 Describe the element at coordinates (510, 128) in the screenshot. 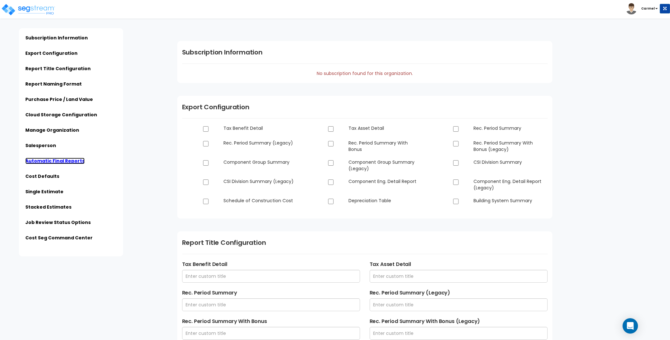

I see `dd: Rec. Period Summary` at that location.